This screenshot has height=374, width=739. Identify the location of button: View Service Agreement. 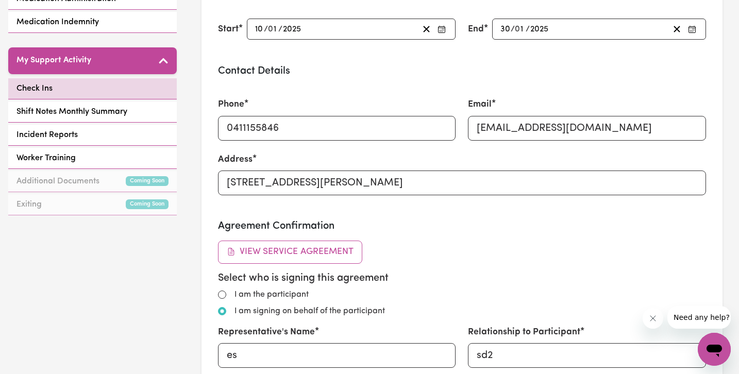
(290, 252).